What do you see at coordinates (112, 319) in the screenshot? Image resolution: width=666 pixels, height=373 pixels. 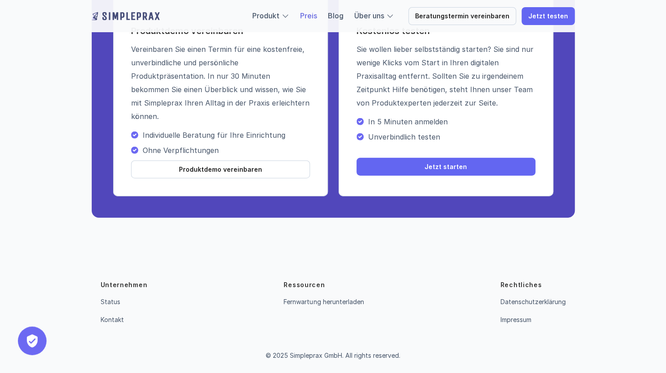 I see `a: Kontakt` at bounding box center [112, 319].